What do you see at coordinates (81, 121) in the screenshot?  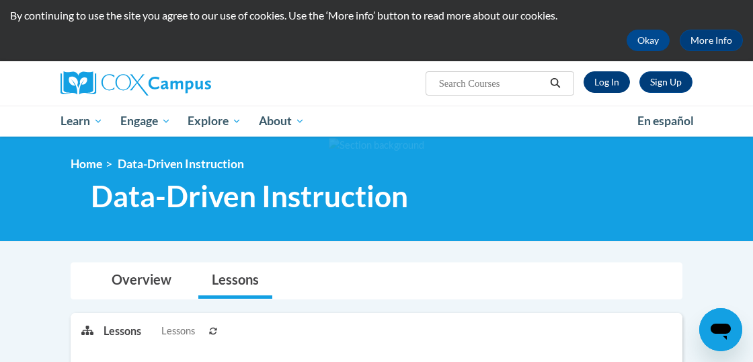 I see `span: Learn` at bounding box center [81, 121].